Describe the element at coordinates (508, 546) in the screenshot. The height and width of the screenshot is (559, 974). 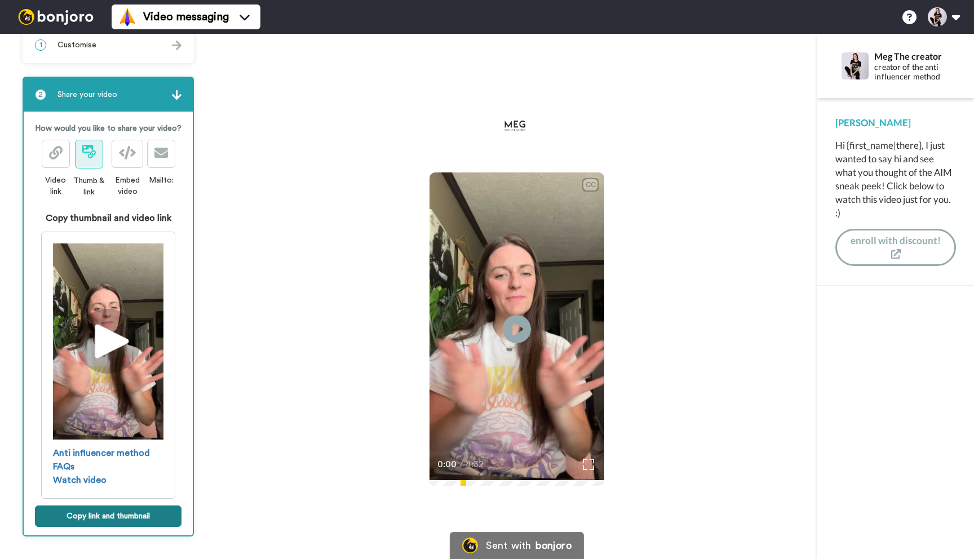
I see `div: Sent with` at that location.